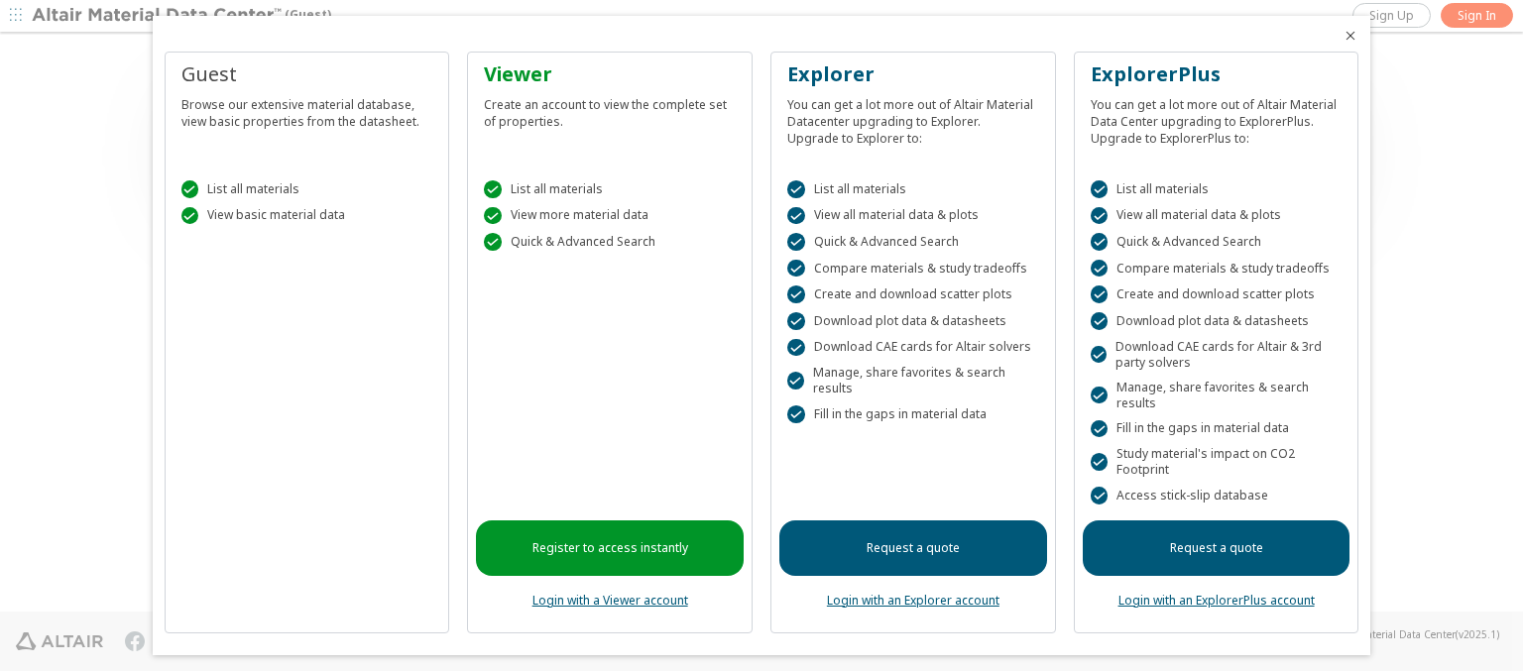 The height and width of the screenshot is (671, 1523). What do you see at coordinates (1350, 36) in the screenshot?
I see `button: Close` at bounding box center [1350, 36].